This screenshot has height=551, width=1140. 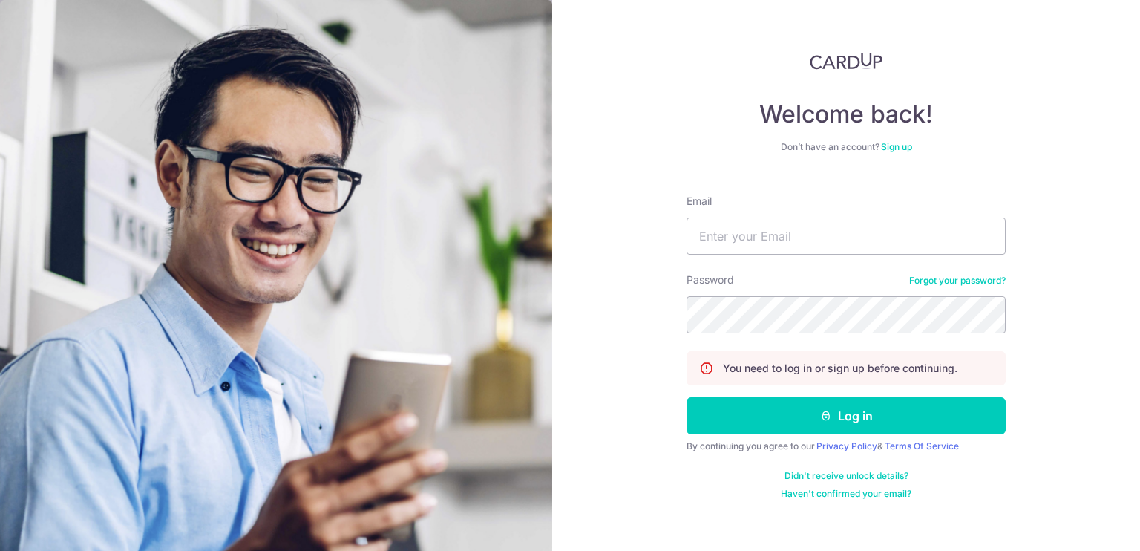 I want to click on a: Haven't confirmed your email?, so click(x=846, y=493).